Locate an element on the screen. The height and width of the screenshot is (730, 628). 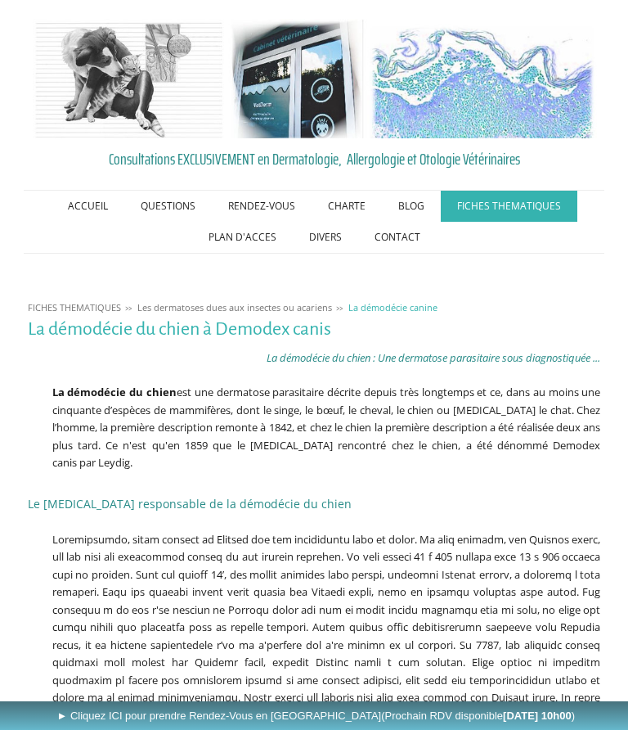
a: La démodécie canine is located at coordinates (393, 307).